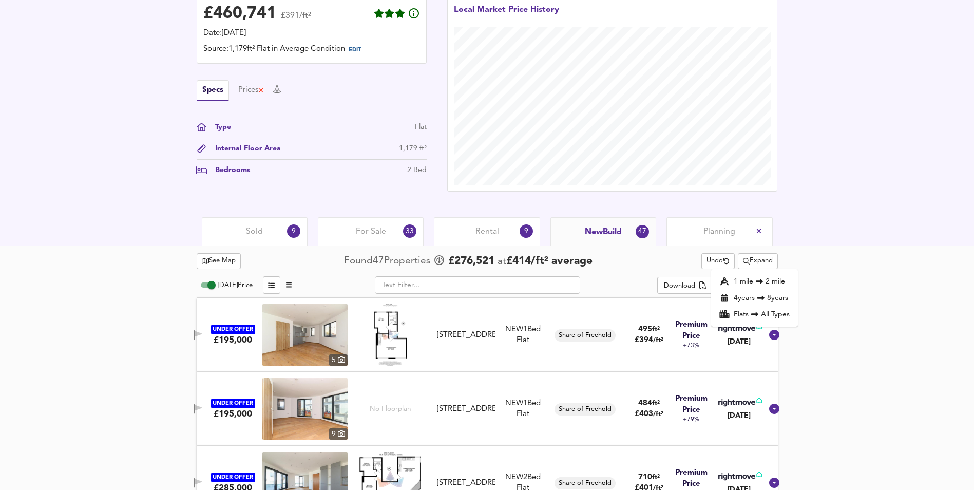 The height and width of the screenshot is (490, 974). I want to click on span: EDIT, so click(355, 50).